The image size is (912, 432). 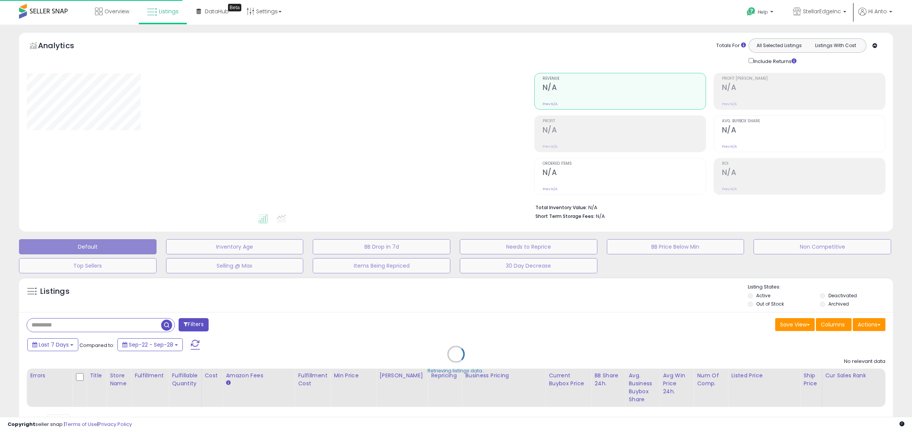 What do you see at coordinates (88, 266) in the screenshot?
I see `button: Top Sellers` at bounding box center [88, 266].